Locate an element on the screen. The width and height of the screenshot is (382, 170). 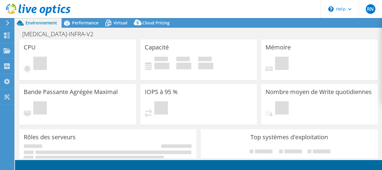
h3: Rôles des serveurs is located at coordinates (50, 137).